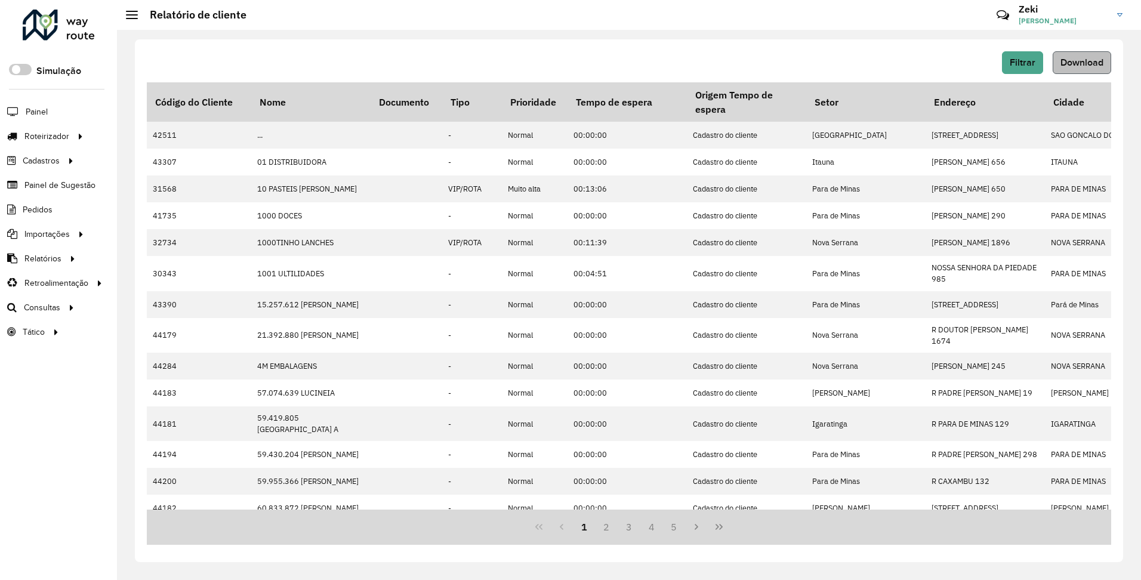  I want to click on th: Tempo de espera, so click(627, 102).